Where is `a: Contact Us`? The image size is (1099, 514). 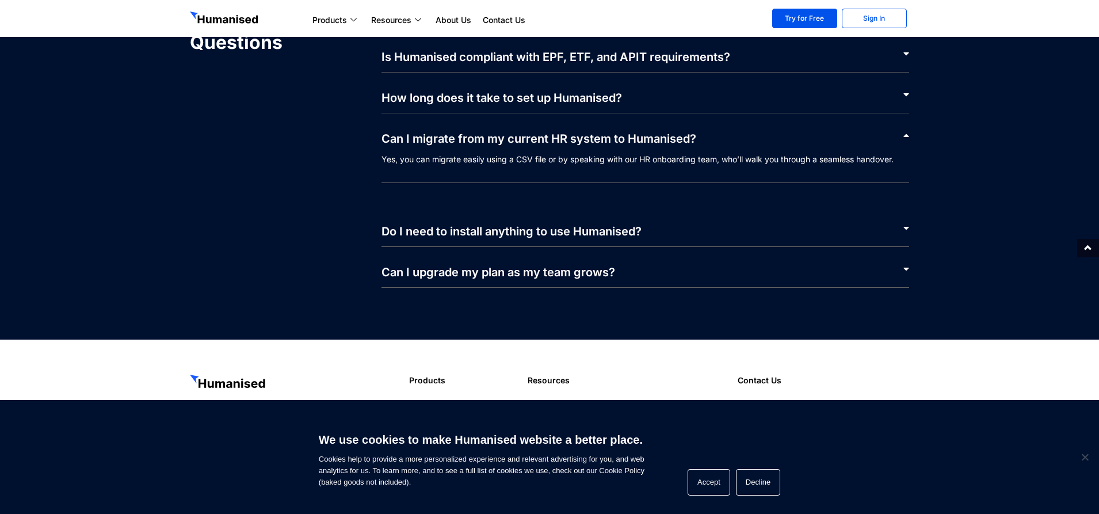 a: Contact Us is located at coordinates (504, 20).